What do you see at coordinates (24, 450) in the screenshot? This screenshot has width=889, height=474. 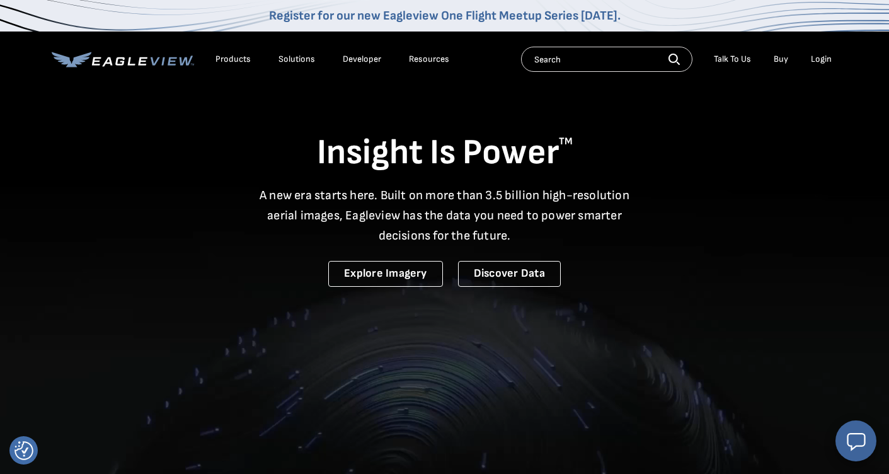 I see `img: Revisit consent button` at bounding box center [24, 450].